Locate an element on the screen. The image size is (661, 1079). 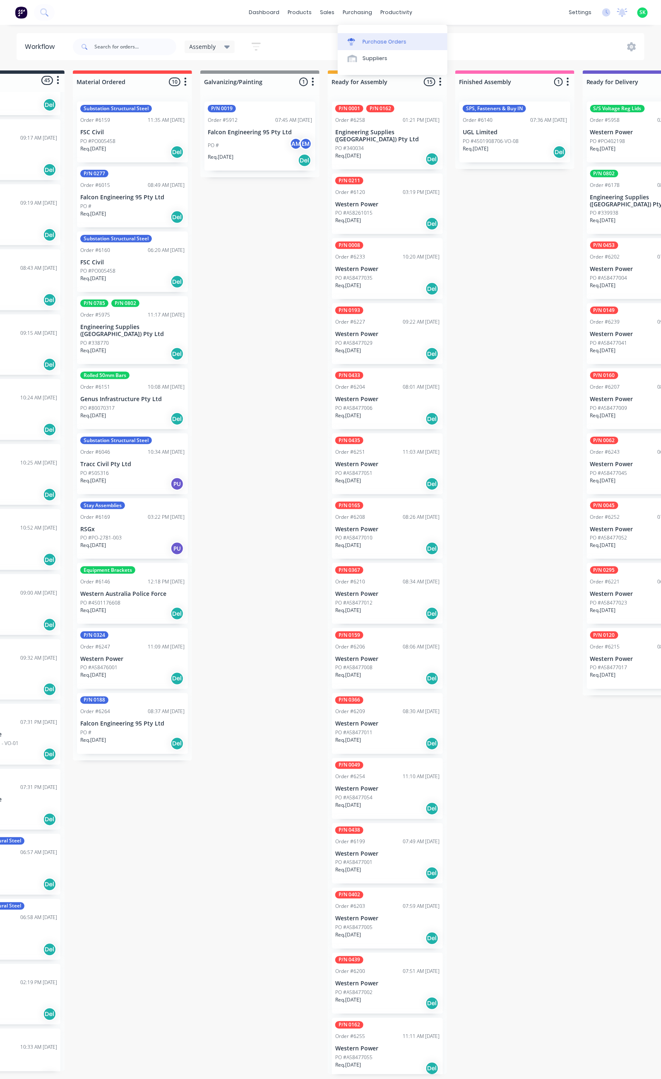
div: P/N 0019 is located at coordinates (222, 109).